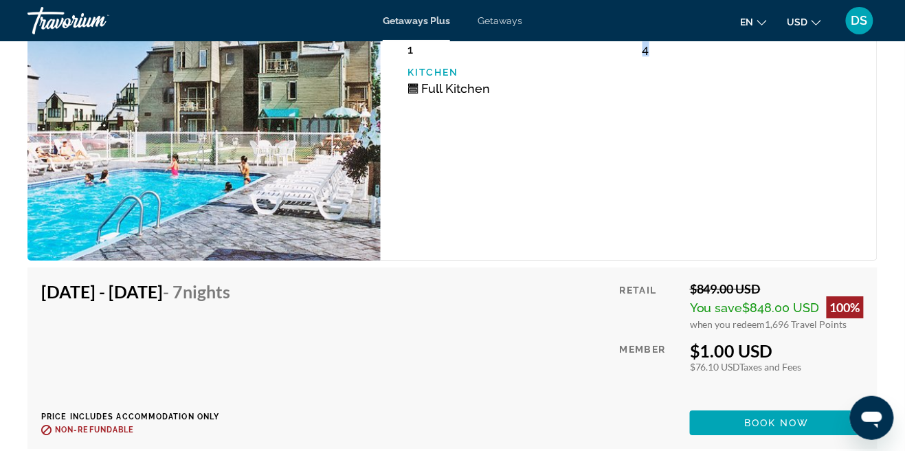 The height and width of the screenshot is (451, 905). What do you see at coordinates (499, 21) in the screenshot?
I see `a: Getaways` at bounding box center [499, 21].